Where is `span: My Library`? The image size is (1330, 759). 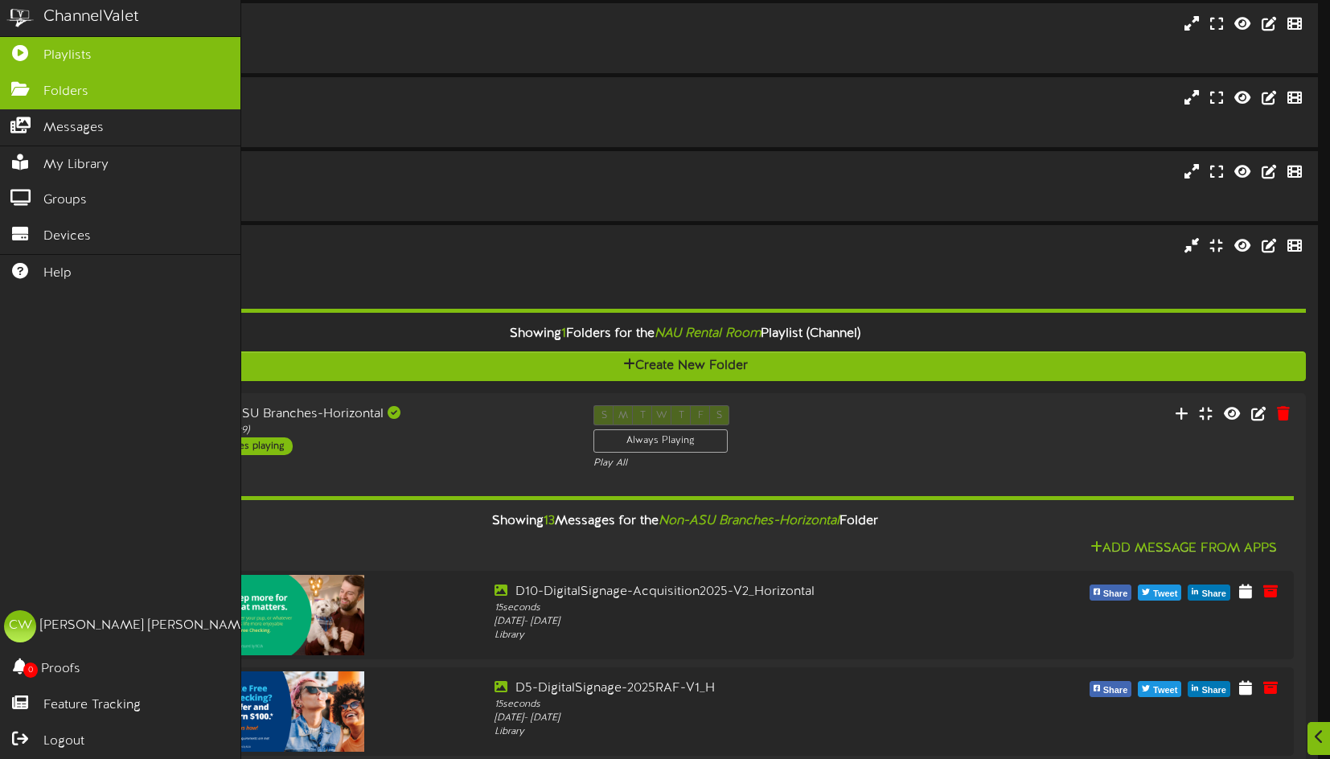 span: My Library is located at coordinates (76, 165).